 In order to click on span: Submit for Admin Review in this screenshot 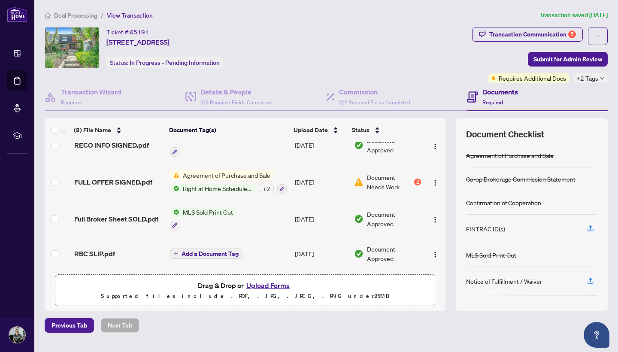, I will do `click(568, 59)`.